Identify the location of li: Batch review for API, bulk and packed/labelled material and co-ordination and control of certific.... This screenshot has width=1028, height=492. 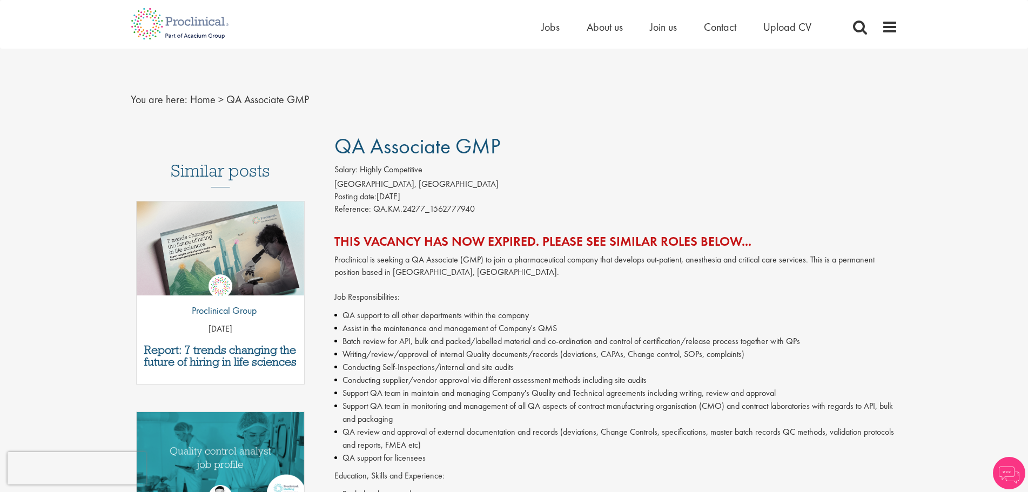
(616, 342).